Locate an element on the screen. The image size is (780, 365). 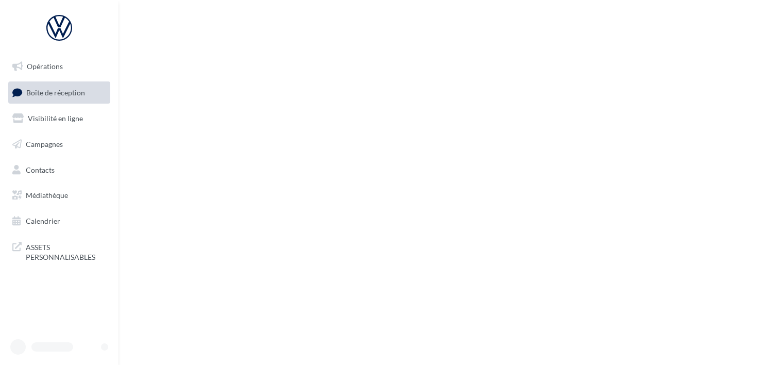
a: Campagnes is located at coordinates (59, 144).